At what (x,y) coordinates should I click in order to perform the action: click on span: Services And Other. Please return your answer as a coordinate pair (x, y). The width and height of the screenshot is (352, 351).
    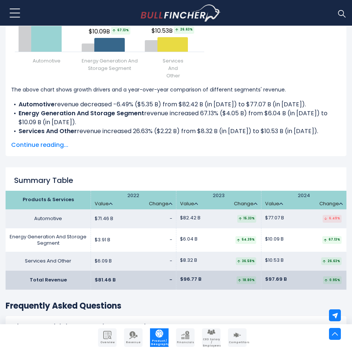
    Looking at the image, I should click on (173, 68).